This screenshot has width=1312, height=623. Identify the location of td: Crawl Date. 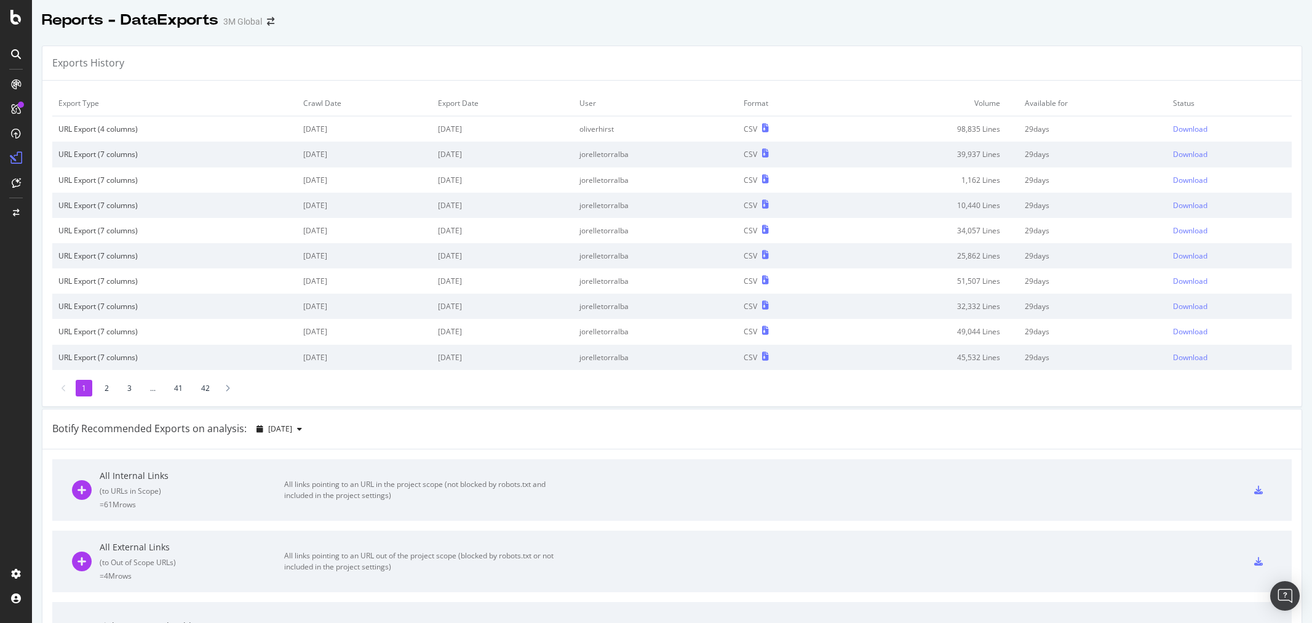
(364, 103).